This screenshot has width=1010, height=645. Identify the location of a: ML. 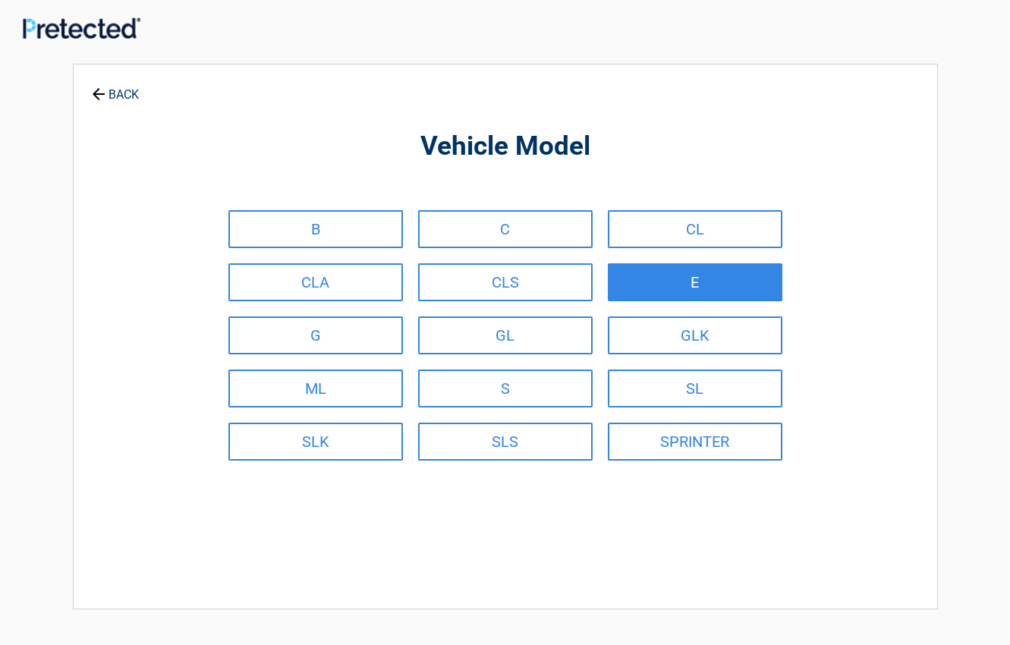
(316, 388).